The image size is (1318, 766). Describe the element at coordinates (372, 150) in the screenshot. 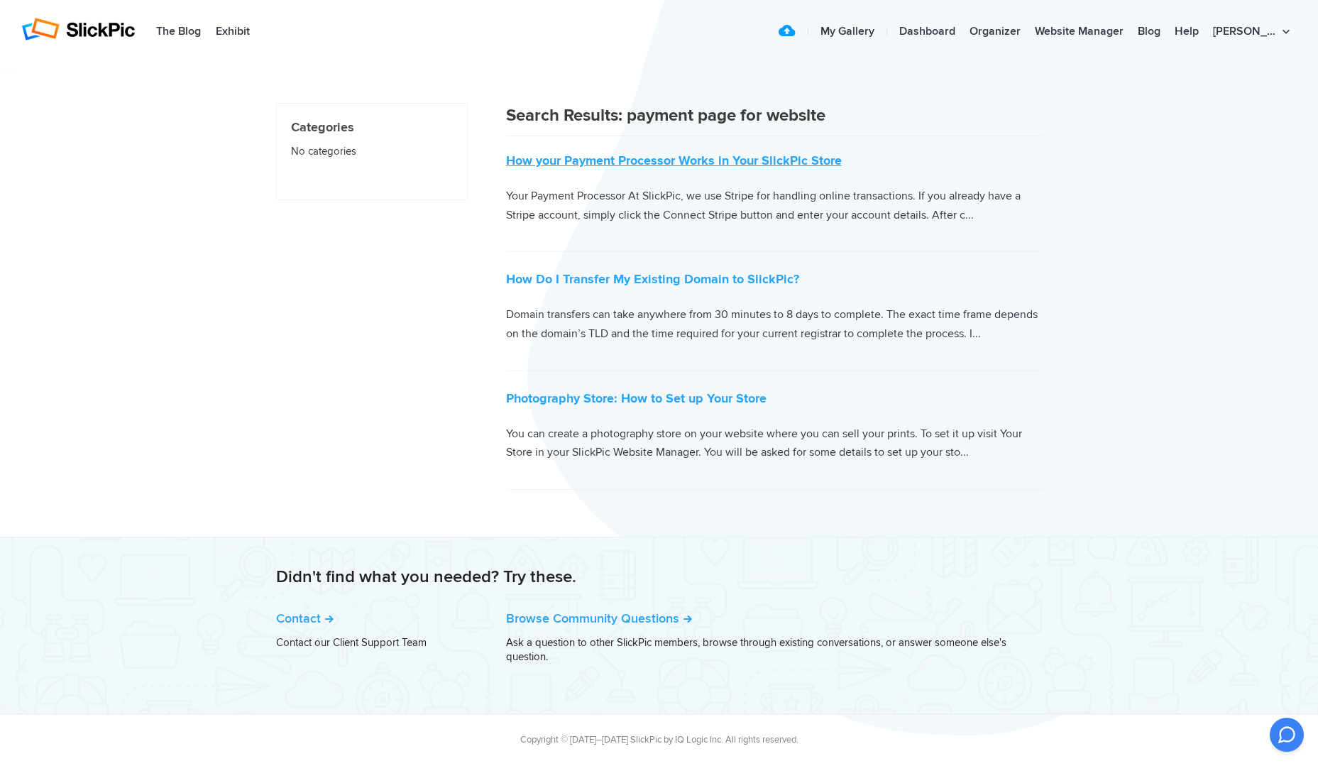

I see `li: No categories` at that location.